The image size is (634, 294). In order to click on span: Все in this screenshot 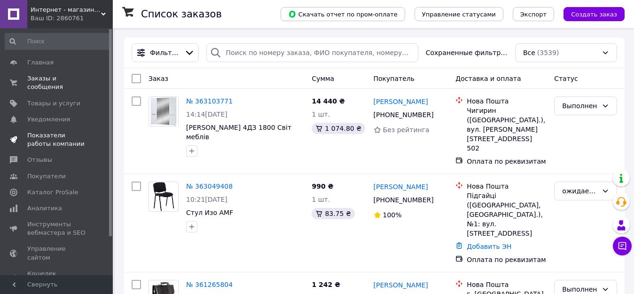, I will do `click(529, 53)`.